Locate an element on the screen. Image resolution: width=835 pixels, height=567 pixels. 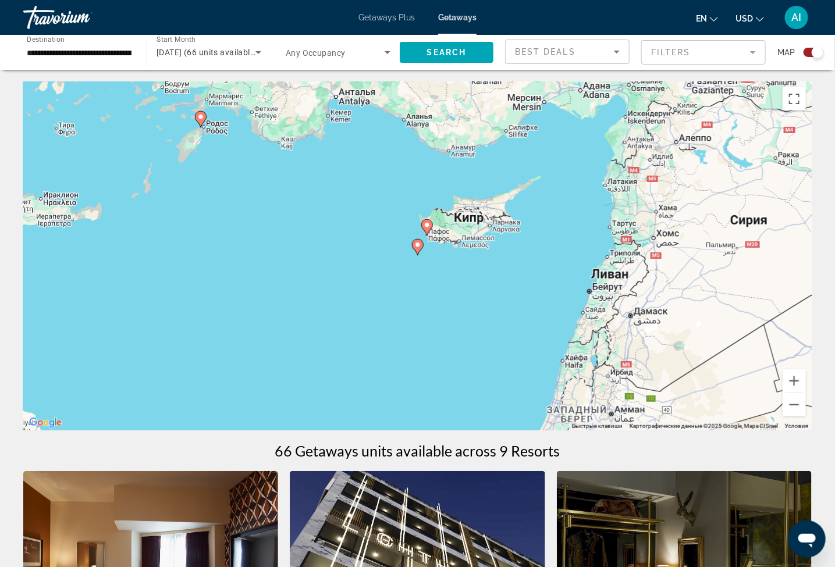
button: Быстрые клавиши is located at coordinates (597, 426).